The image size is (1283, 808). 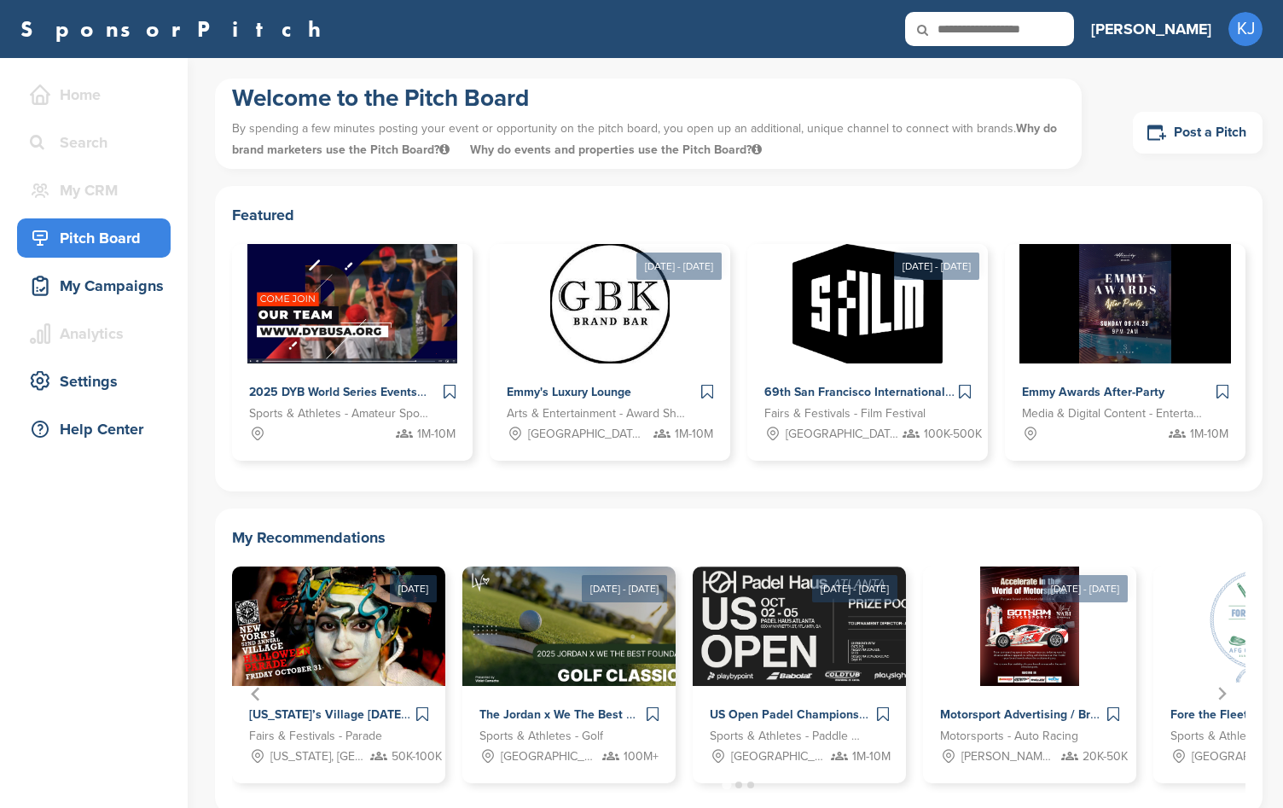 What do you see at coordinates (1125, 352) in the screenshot?
I see `a: Sponsorpitch & Emmy Awards After-Party Media & Digital Content - Entertainment 1M-10M` at bounding box center [1125, 352].